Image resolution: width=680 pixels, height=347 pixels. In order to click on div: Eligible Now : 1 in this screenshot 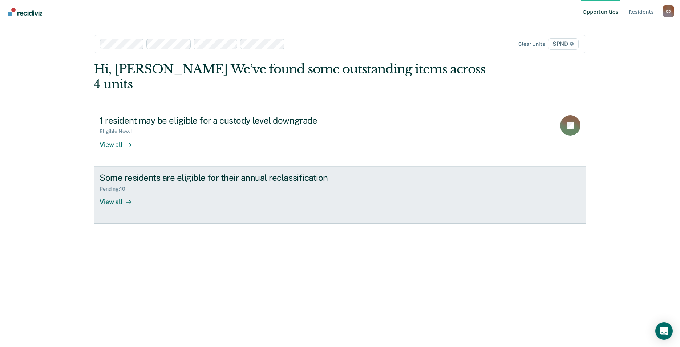, I will do `click(119, 131)`.